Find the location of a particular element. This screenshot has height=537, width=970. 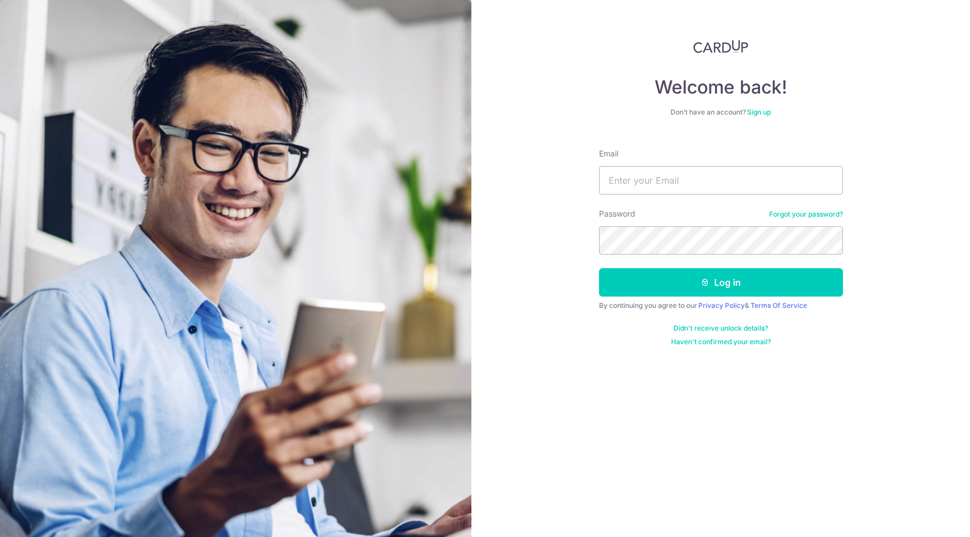

button: Log in is located at coordinates (721, 283).